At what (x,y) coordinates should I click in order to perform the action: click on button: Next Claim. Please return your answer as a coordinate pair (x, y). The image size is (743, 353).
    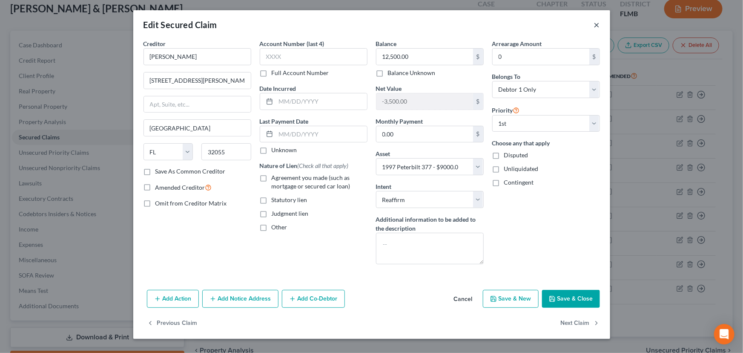
    Looking at the image, I should click on (580, 323).